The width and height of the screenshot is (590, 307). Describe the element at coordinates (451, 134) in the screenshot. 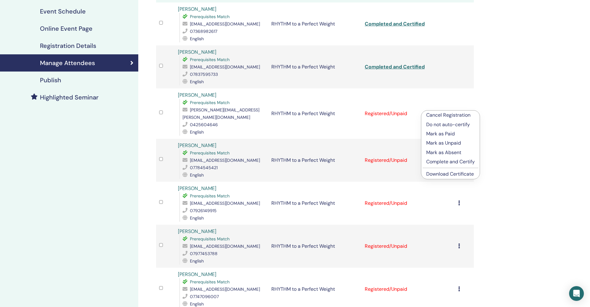

I see `p: Mark as Paid` at that location.